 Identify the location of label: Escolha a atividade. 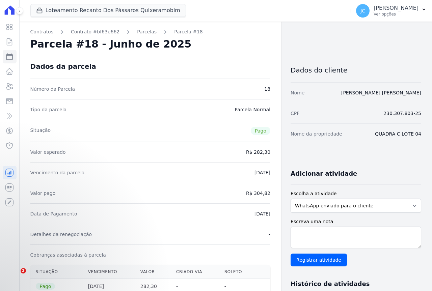
(356, 194).